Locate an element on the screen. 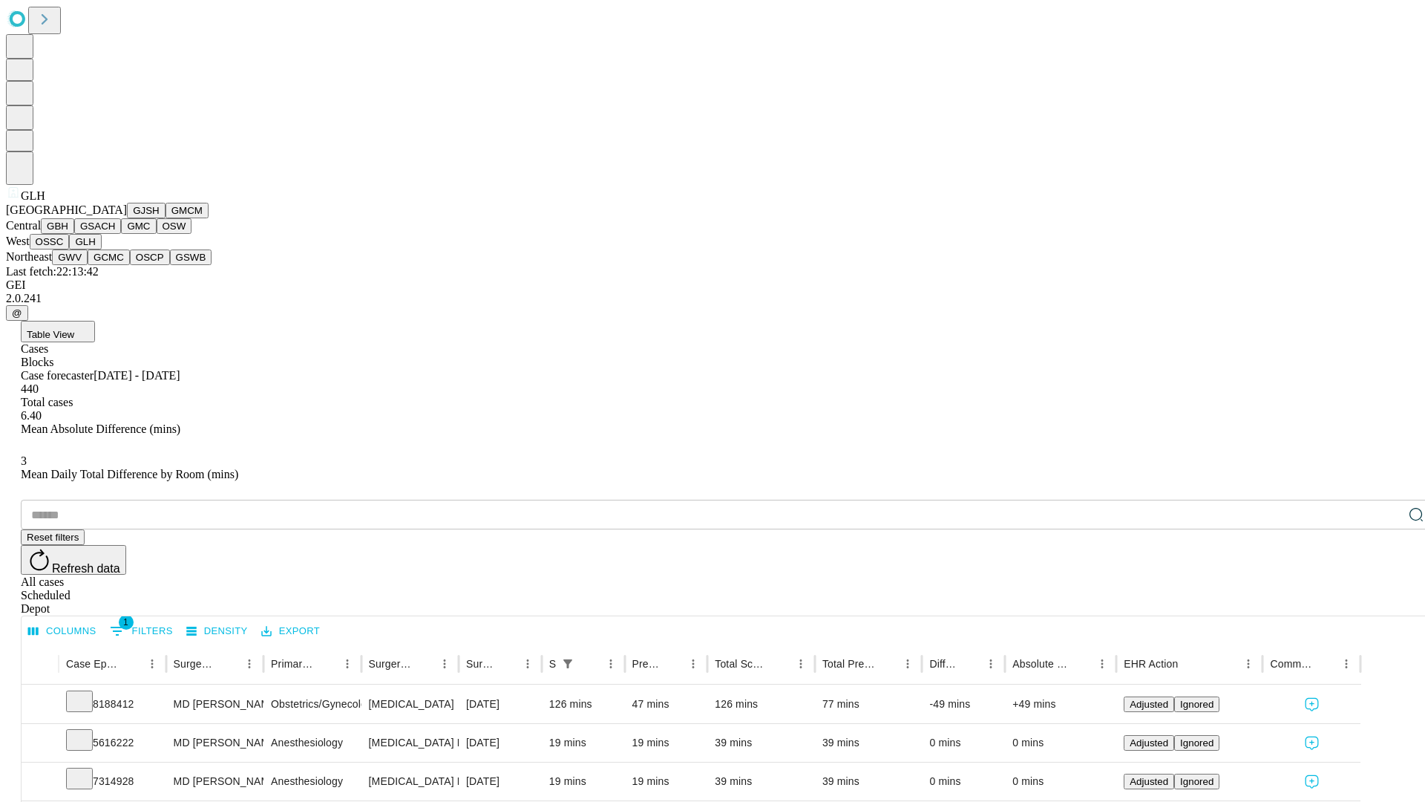 The image size is (1425, 802). div: Surgeon Name is located at coordinates (195, 664).